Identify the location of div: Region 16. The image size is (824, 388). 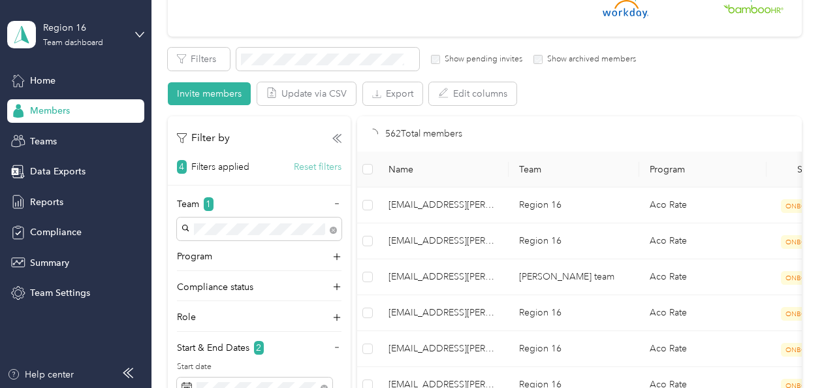
(84, 27).